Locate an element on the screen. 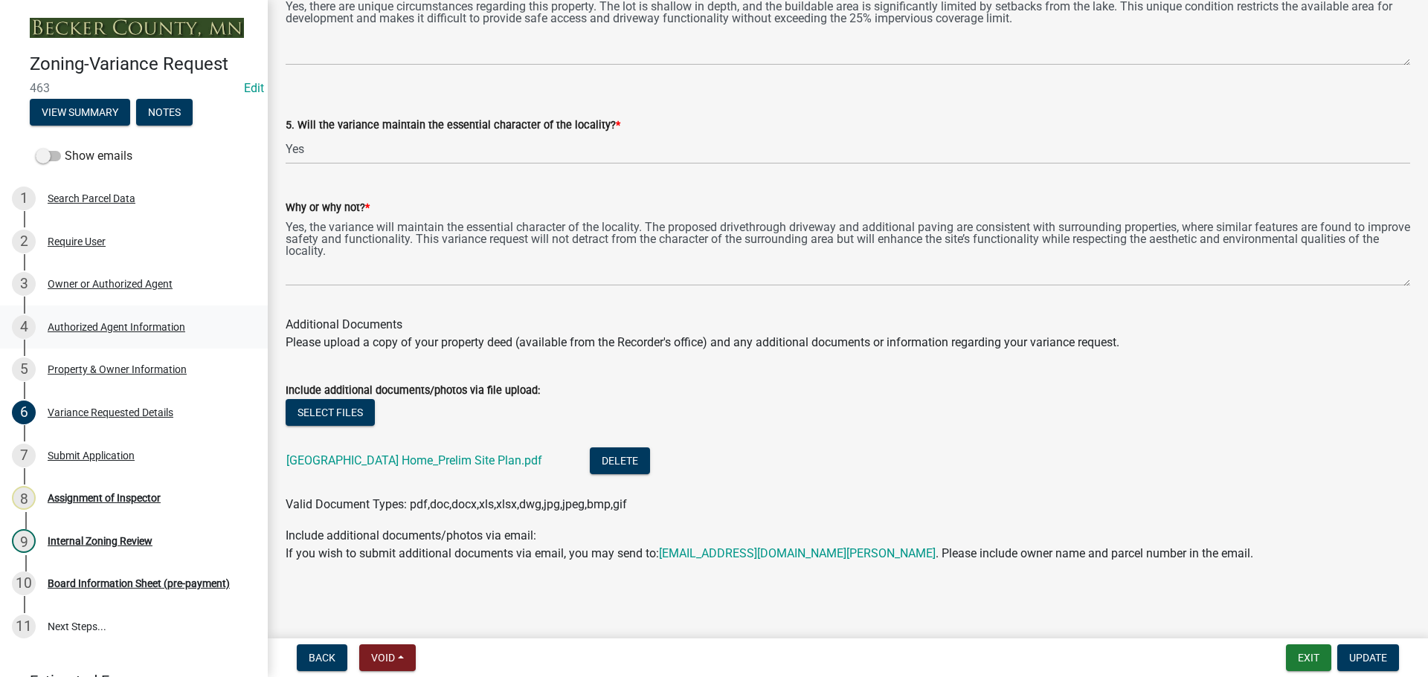  button: Select files is located at coordinates (330, 413).